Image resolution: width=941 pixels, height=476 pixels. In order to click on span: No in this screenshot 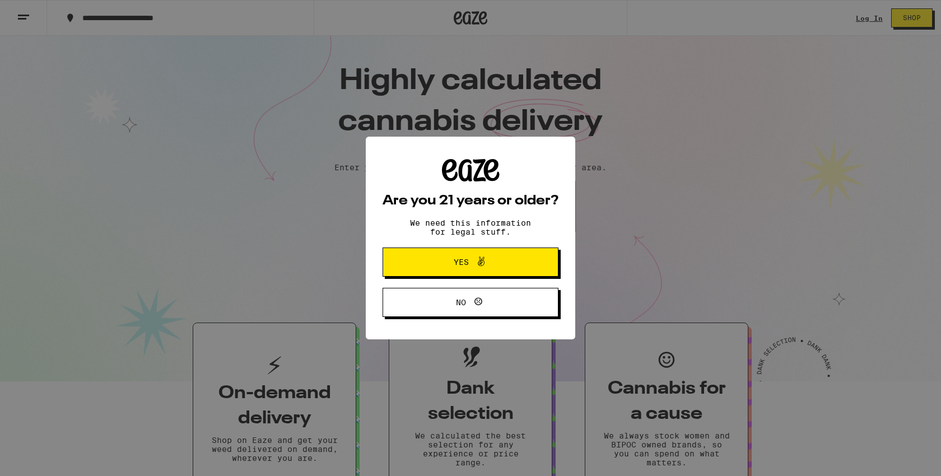, I will do `click(461, 302)`.